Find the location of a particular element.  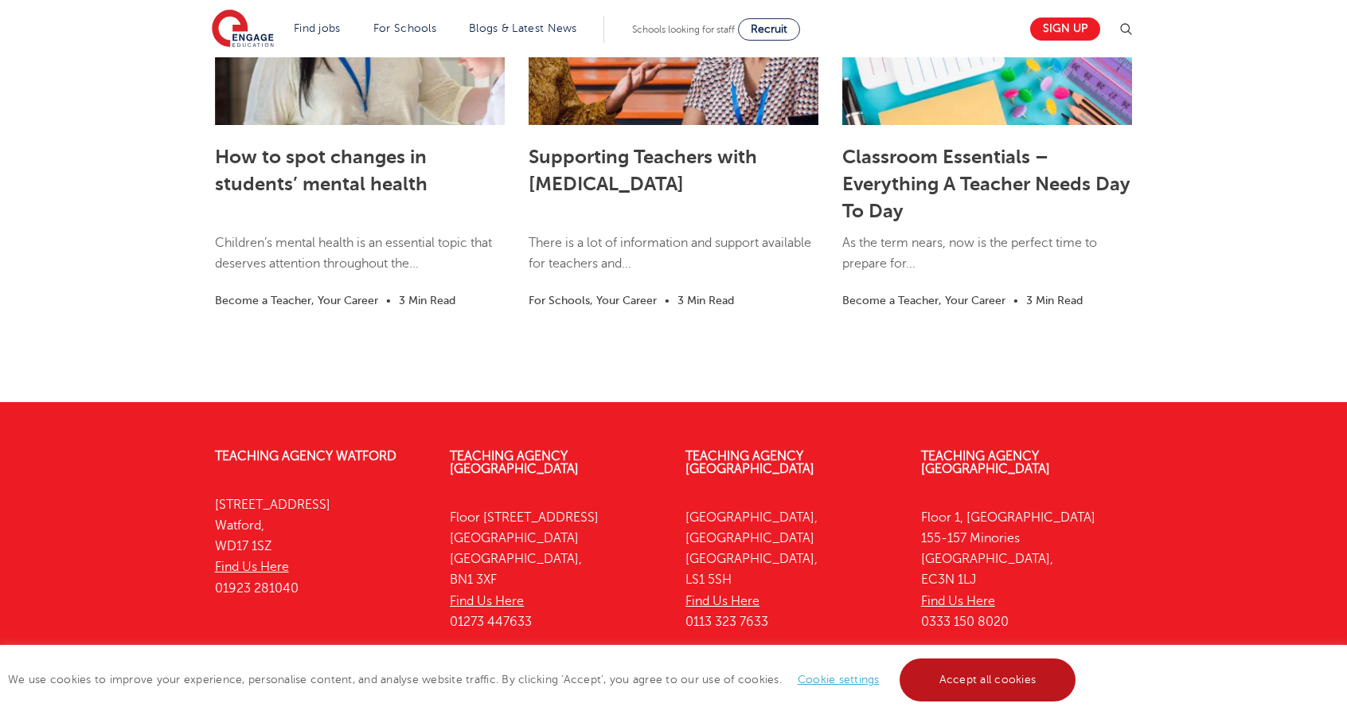

a: How to spot changes in students’ mental health is located at coordinates (321, 170).